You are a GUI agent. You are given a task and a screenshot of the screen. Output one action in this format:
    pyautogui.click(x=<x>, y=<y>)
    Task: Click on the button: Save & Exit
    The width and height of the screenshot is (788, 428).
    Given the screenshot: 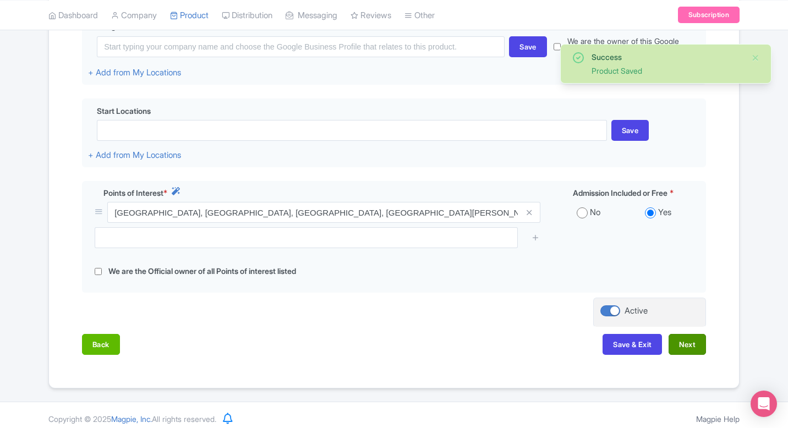 What is the action you would take?
    pyautogui.click(x=632, y=345)
    